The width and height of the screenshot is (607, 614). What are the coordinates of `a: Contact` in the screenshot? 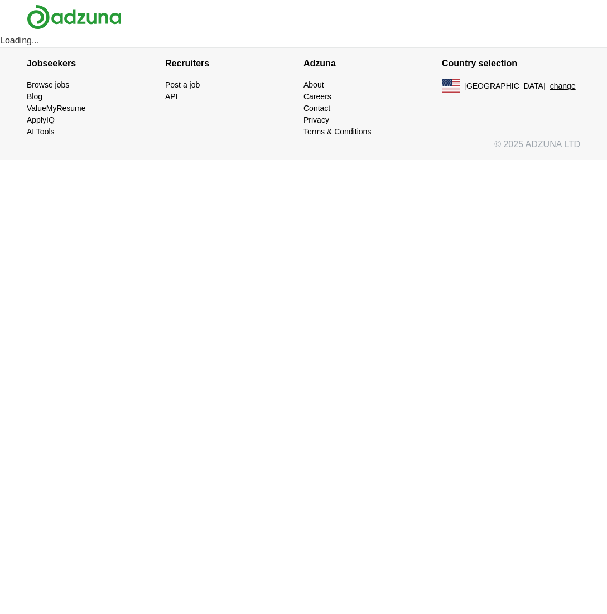 It's located at (317, 108).